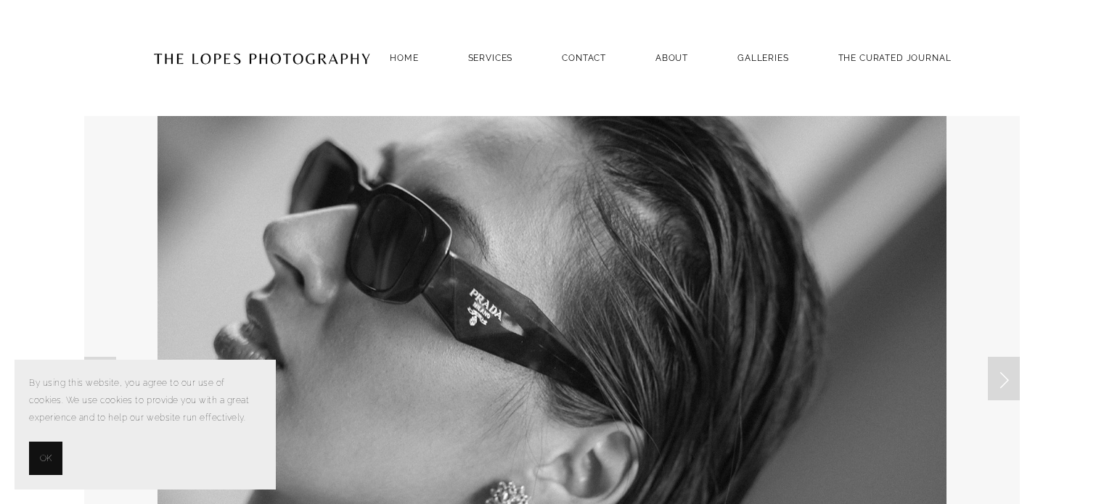 This screenshot has height=504, width=1104. Describe the element at coordinates (100, 379) in the screenshot. I see `a: Previous Slide` at that location.